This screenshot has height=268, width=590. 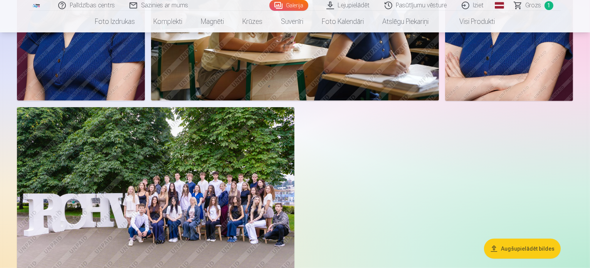 I want to click on a: Krūzes, so click(x=253, y=22).